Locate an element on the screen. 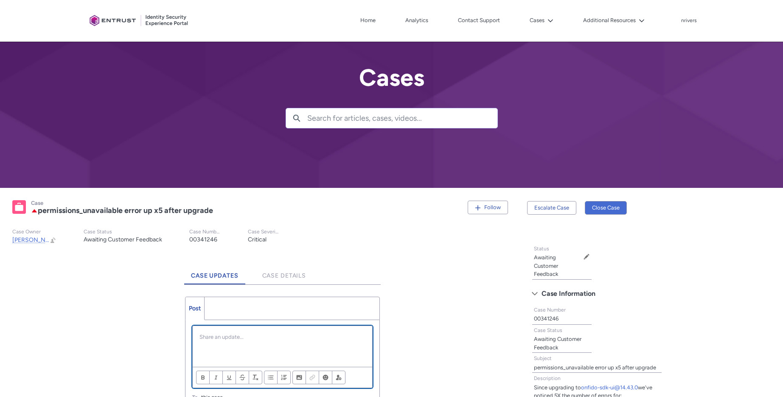 The image size is (783, 397). button: Additional Resources is located at coordinates (614, 20).